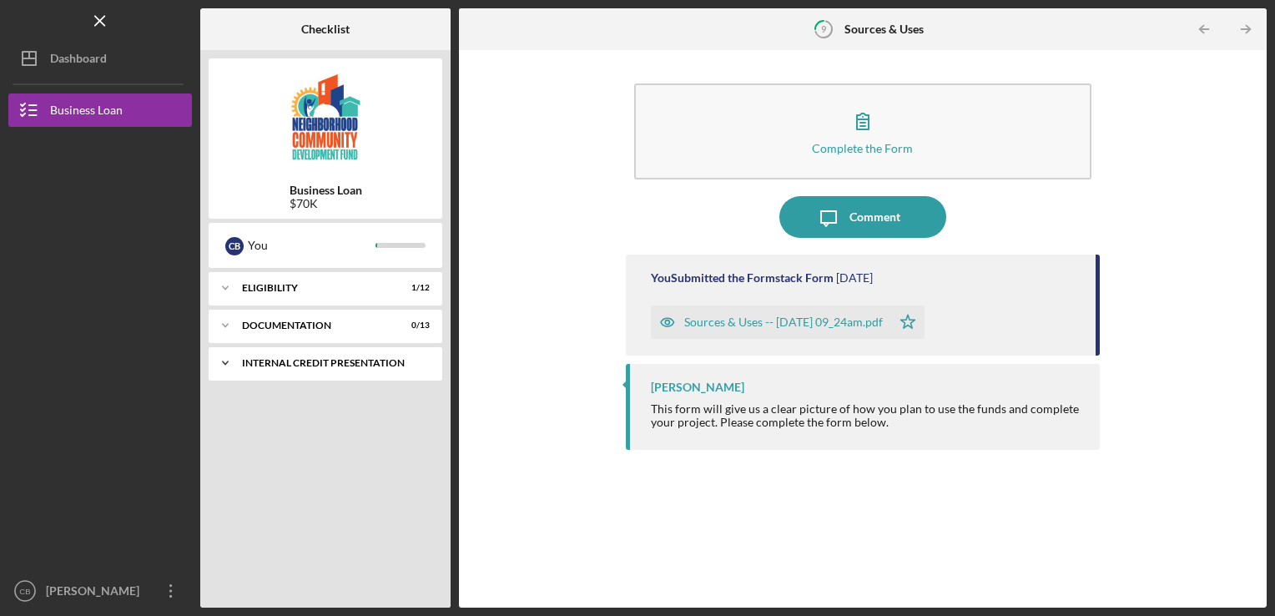 The image size is (1275, 616). Describe the element at coordinates (867, 416) in the screenshot. I see `div: This form will give us a clear picture of how you plan to use the funds and complete your project...` at that location.